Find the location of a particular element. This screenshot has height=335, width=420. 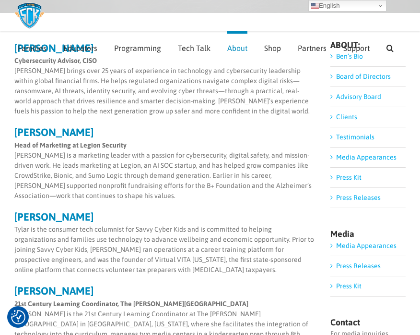

nav: Main Menu is located at coordinates (212, 47).